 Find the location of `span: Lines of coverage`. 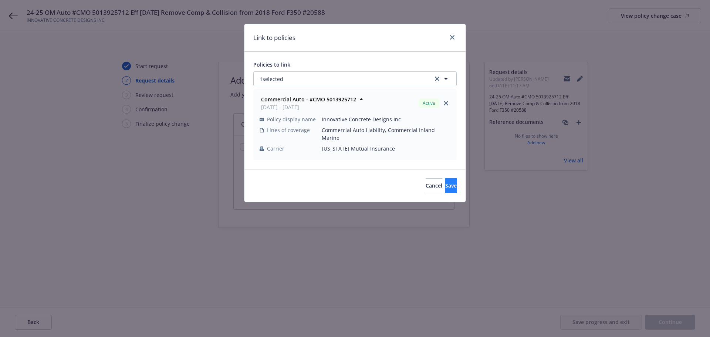

span: Lines of coverage is located at coordinates (288, 130).